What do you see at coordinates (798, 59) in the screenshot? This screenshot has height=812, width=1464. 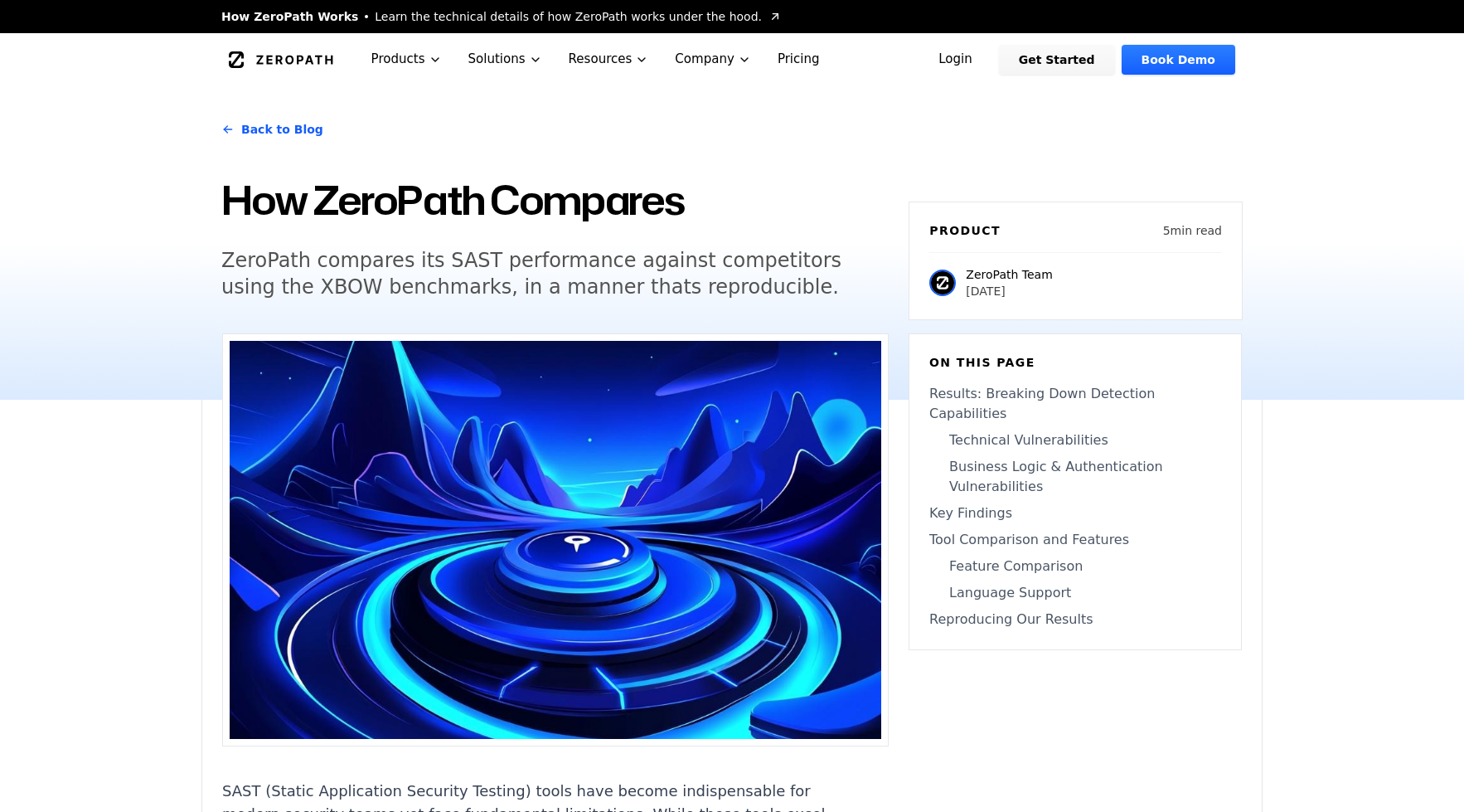 I see `a: Pricing` at bounding box center [798, 59].